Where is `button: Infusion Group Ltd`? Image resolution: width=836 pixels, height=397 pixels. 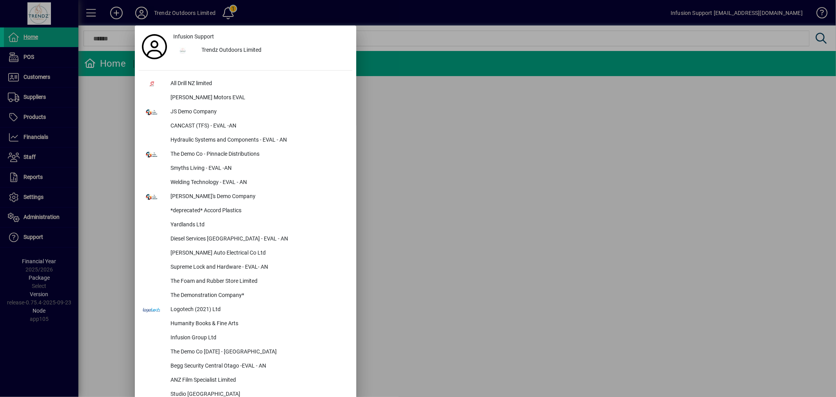 button: Infusion Group Ltd is located at coordinates (245, 338).